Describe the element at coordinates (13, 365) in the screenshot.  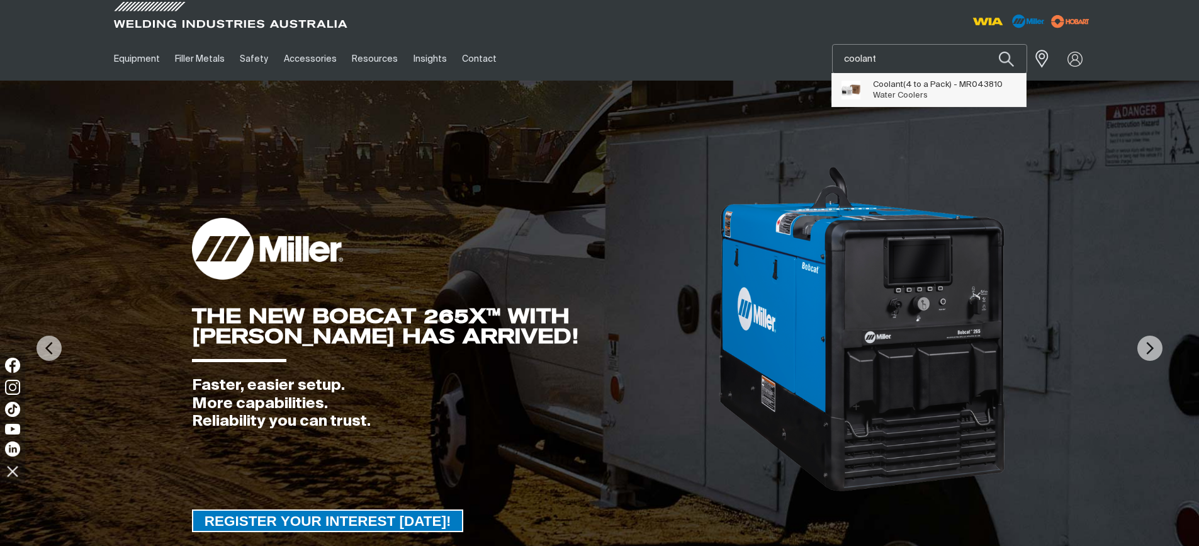
I see `img: Facebook` at that location.